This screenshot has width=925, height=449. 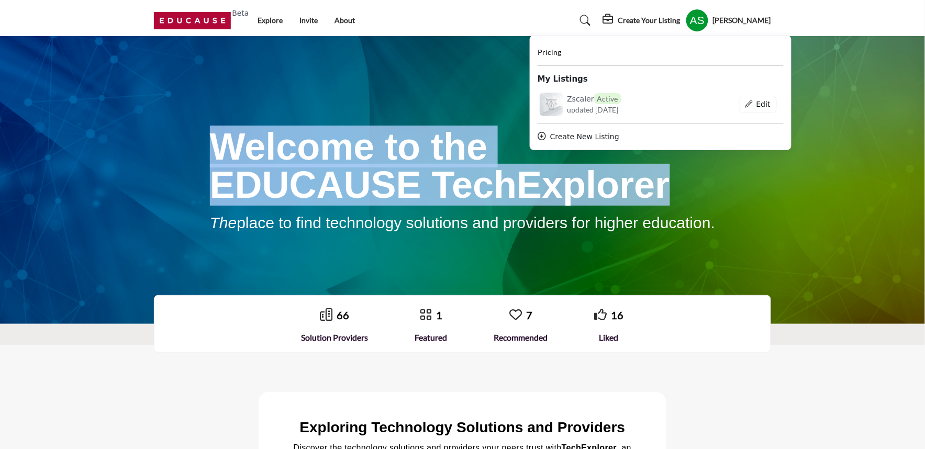 What do you see at coordinates (520, 338) in the screenshot?
I see `div: Recommended` at bounding box center [520, 338].